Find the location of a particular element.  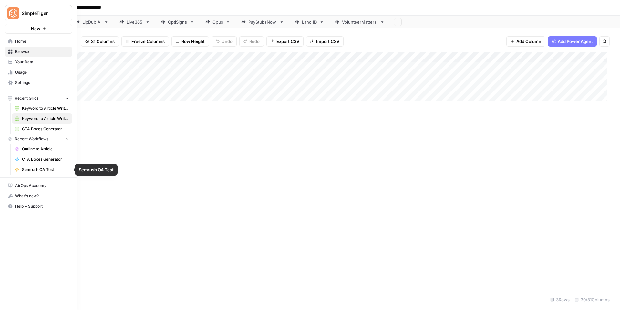

span: Redo is located at coordinates (255, 41).